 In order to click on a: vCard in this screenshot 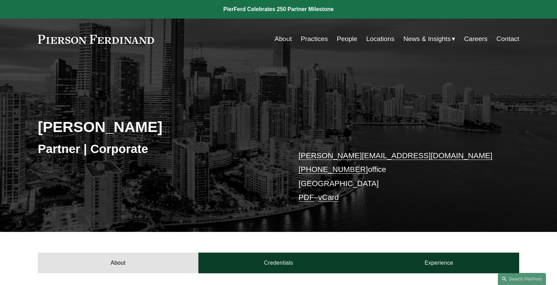, I will do `click(329, 197)`.